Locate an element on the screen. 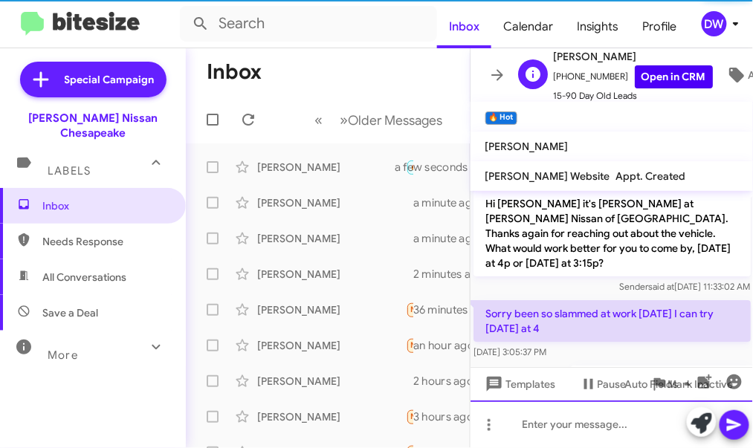  div: This is a new model you inquired on is located at coordinates (409, 238).